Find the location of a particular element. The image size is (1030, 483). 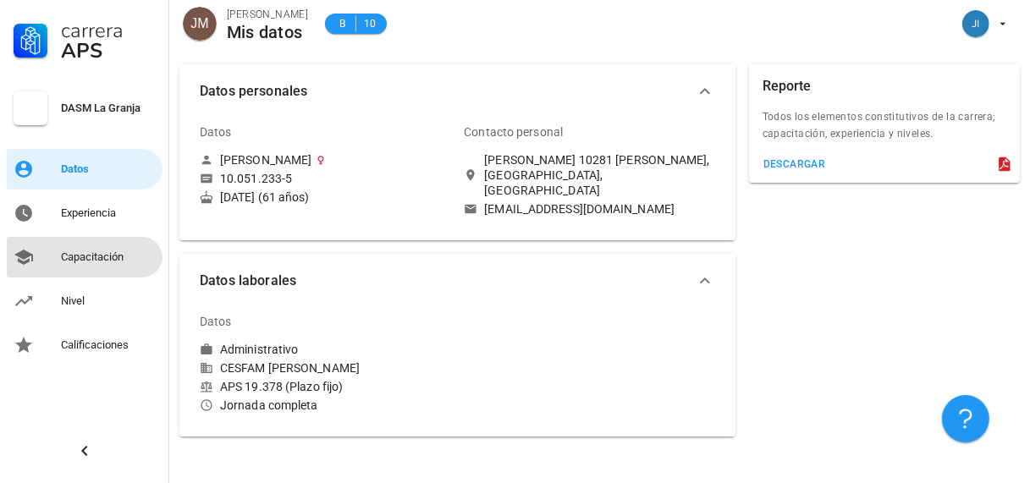

a: Datos is located at coordinates (85, 169).